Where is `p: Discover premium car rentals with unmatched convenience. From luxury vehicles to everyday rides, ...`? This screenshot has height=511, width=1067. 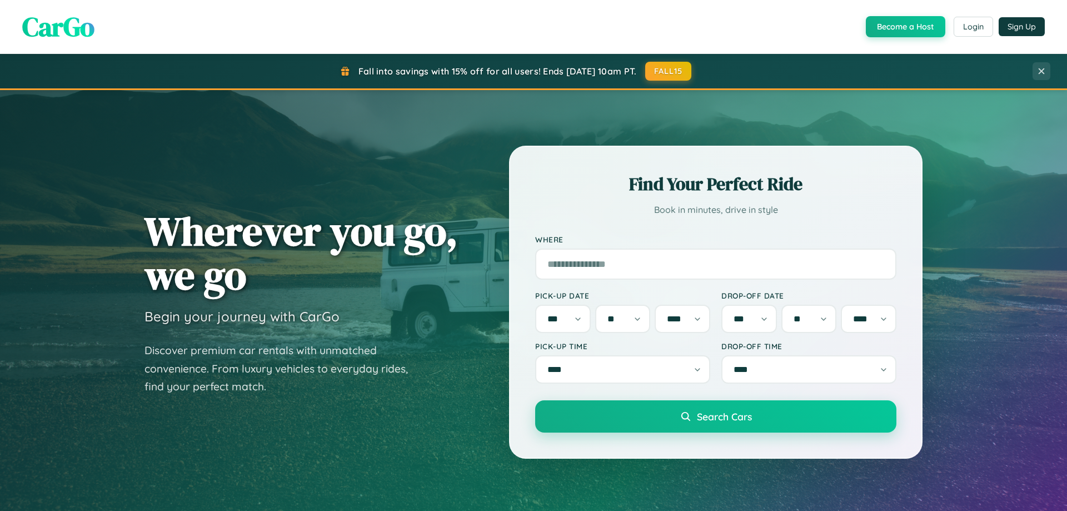 p: Discover premium car rentals with unmatched convenience. From luxury vehicles to everyday rides, ... is located at coordinates (283, 368).